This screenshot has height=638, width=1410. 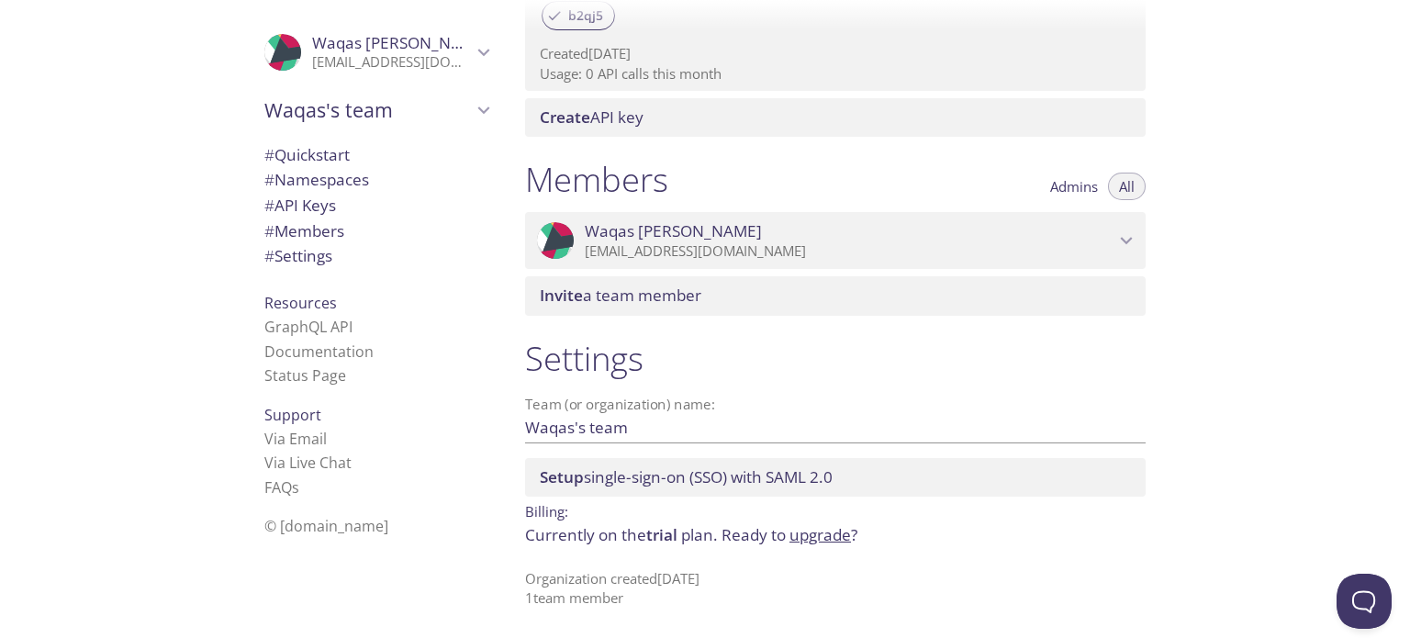 What do you see at coordinates (621, 404) in the screenshot?
I see `label: Team (or organization) name:` at bounding box center [621, 404].